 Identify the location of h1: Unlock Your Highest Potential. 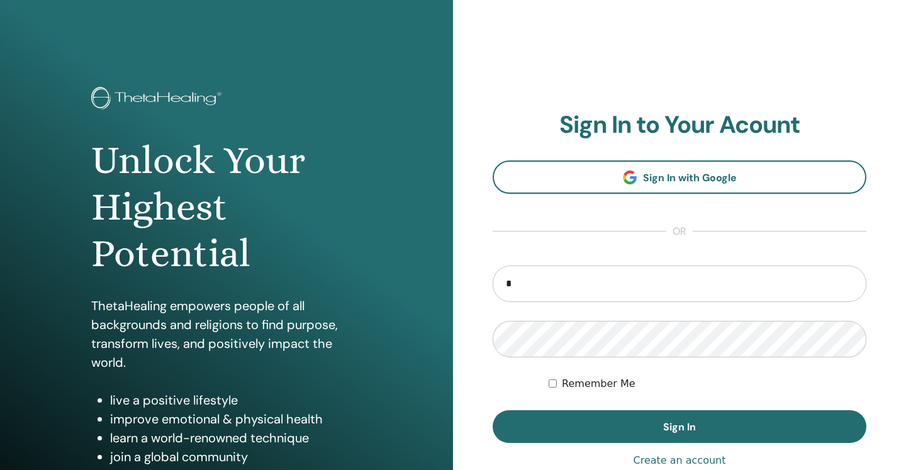
(227, 207).